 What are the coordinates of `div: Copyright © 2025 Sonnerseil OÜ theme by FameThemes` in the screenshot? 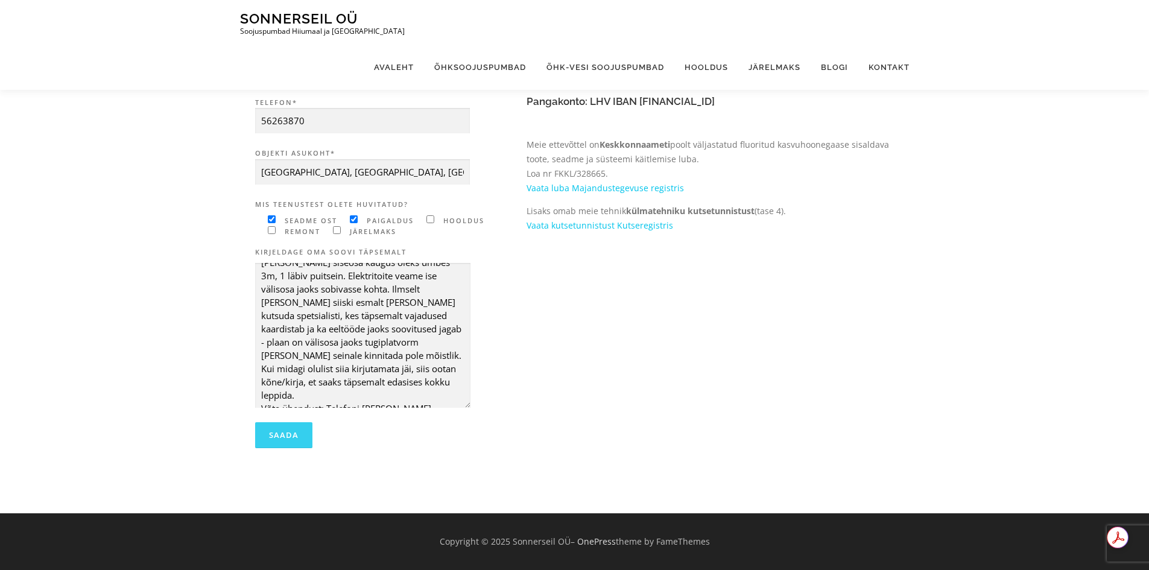 It's located at (575, 541).